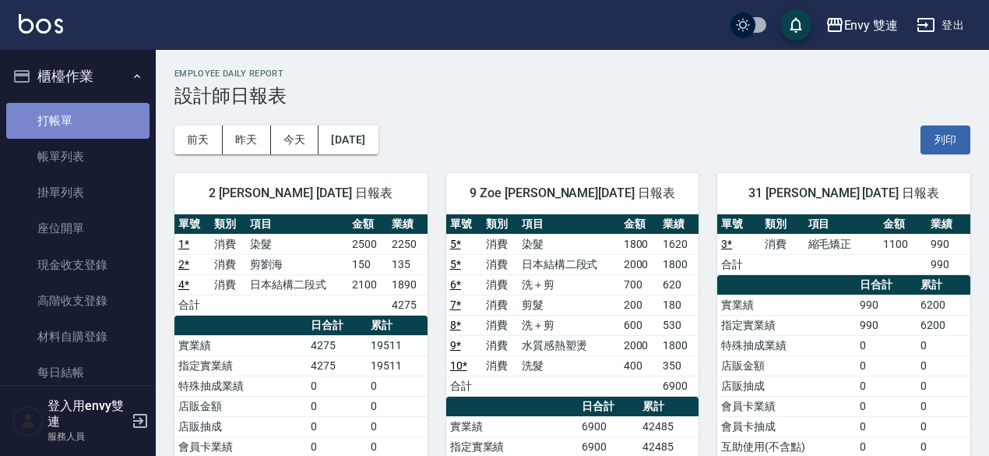 This screenshot has width=989, height=456. What do you see at coordinates (572, 96) in the screenshot?
I see `h3: 設計師日報表` at bounding box center [572, 96].